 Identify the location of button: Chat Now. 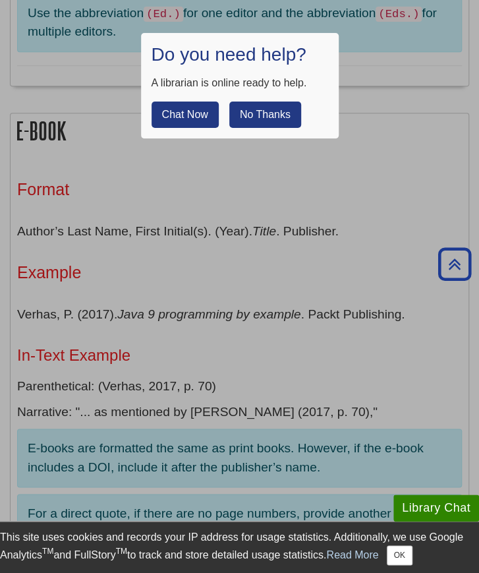
(185, 115).